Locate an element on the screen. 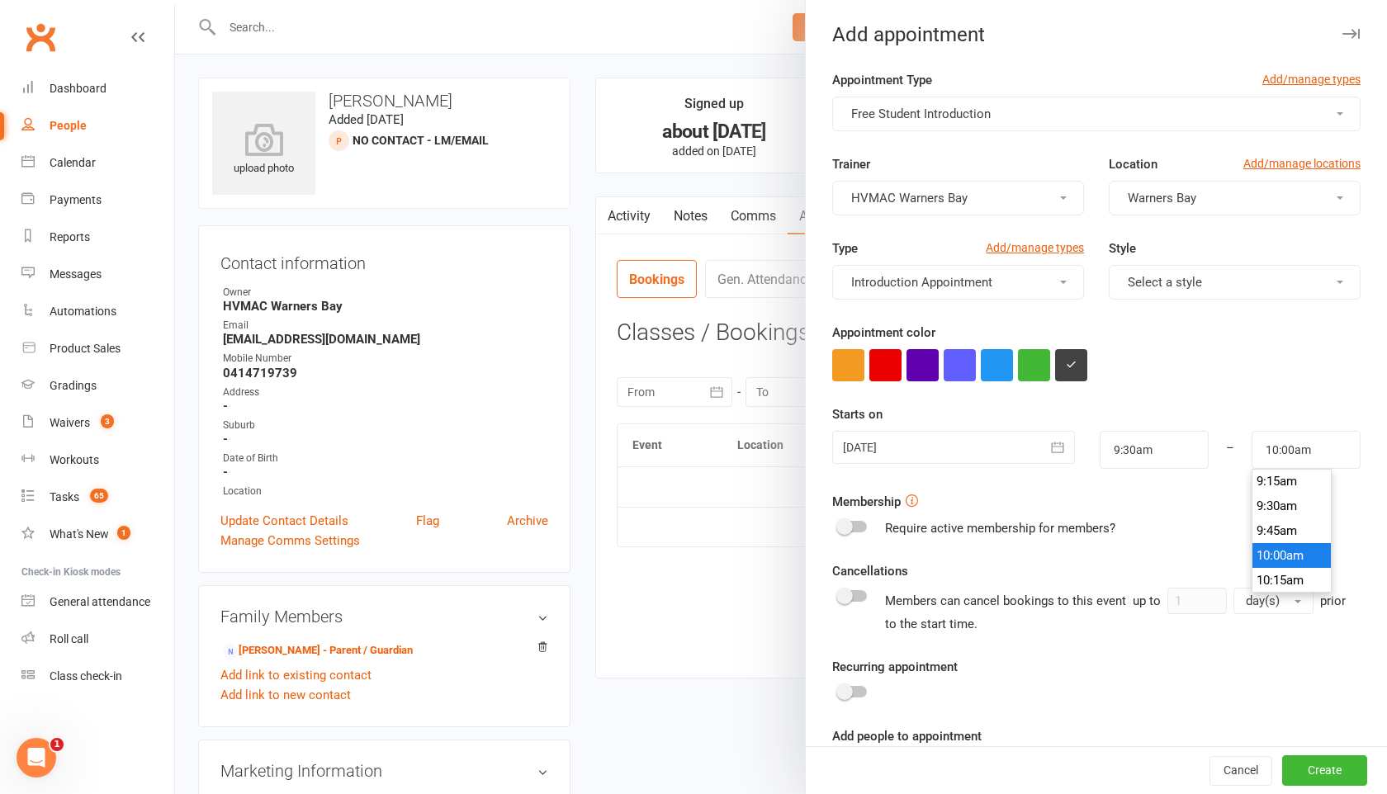  div: Roll call is located at coordinates (69, 639).